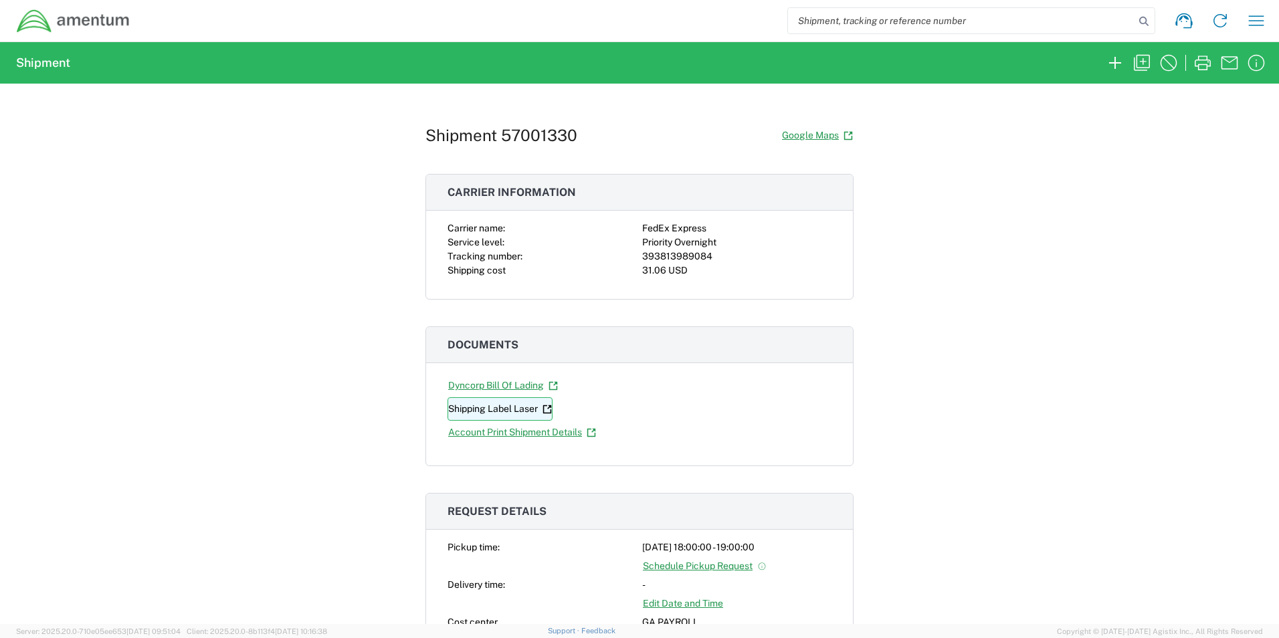 The width and height of the screenshot is (1279, 638). Describe the element at coordinates (476, 242) in the screenshot. I see `span: Service level:` at that location.